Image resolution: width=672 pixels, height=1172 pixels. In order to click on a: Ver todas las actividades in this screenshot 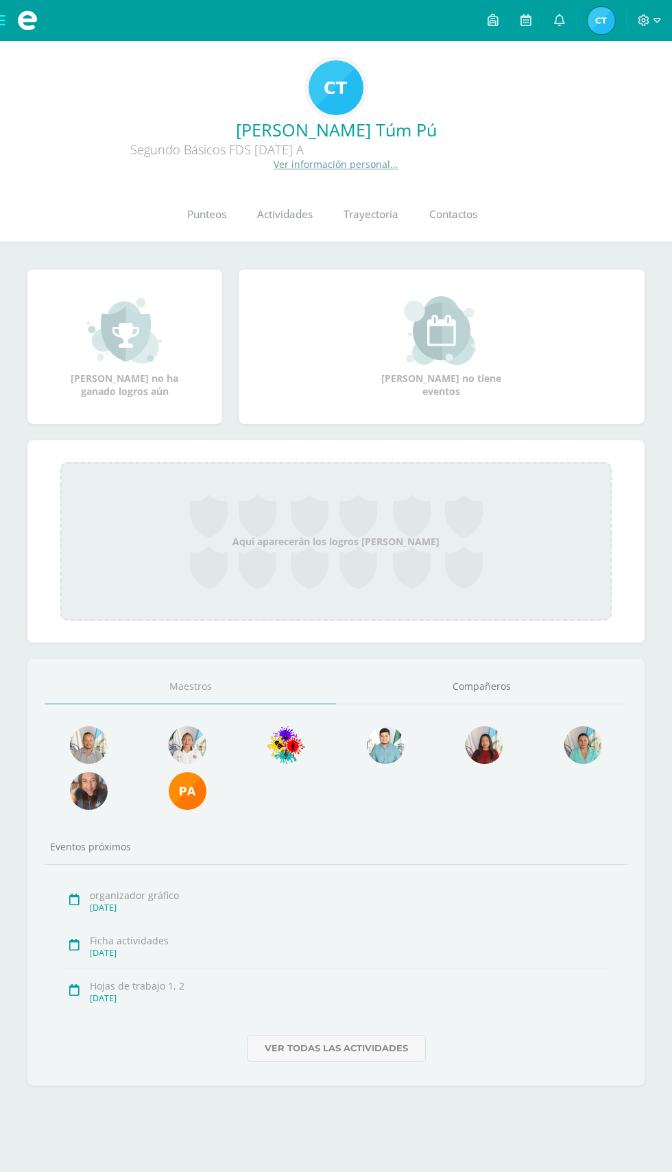, I will do `click(336, 1048)`.